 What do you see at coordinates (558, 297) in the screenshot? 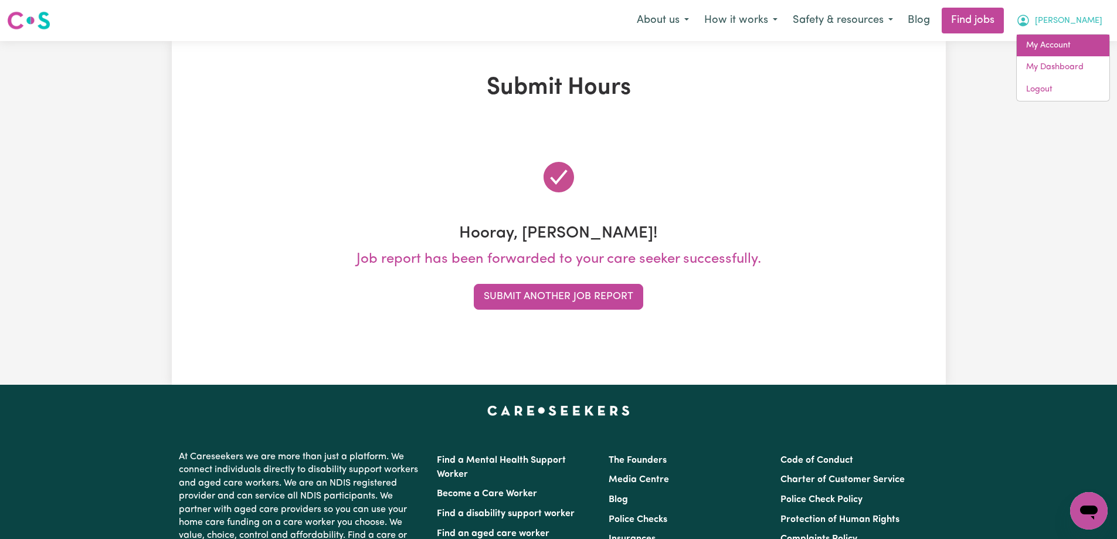
I see `button: Submit Another Job Report` at bounding box center [558, 297].